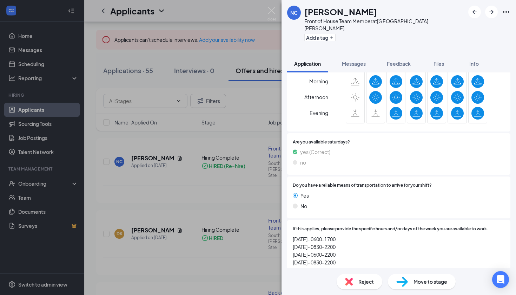  I want to click on span: Evening, so click(319, 113).